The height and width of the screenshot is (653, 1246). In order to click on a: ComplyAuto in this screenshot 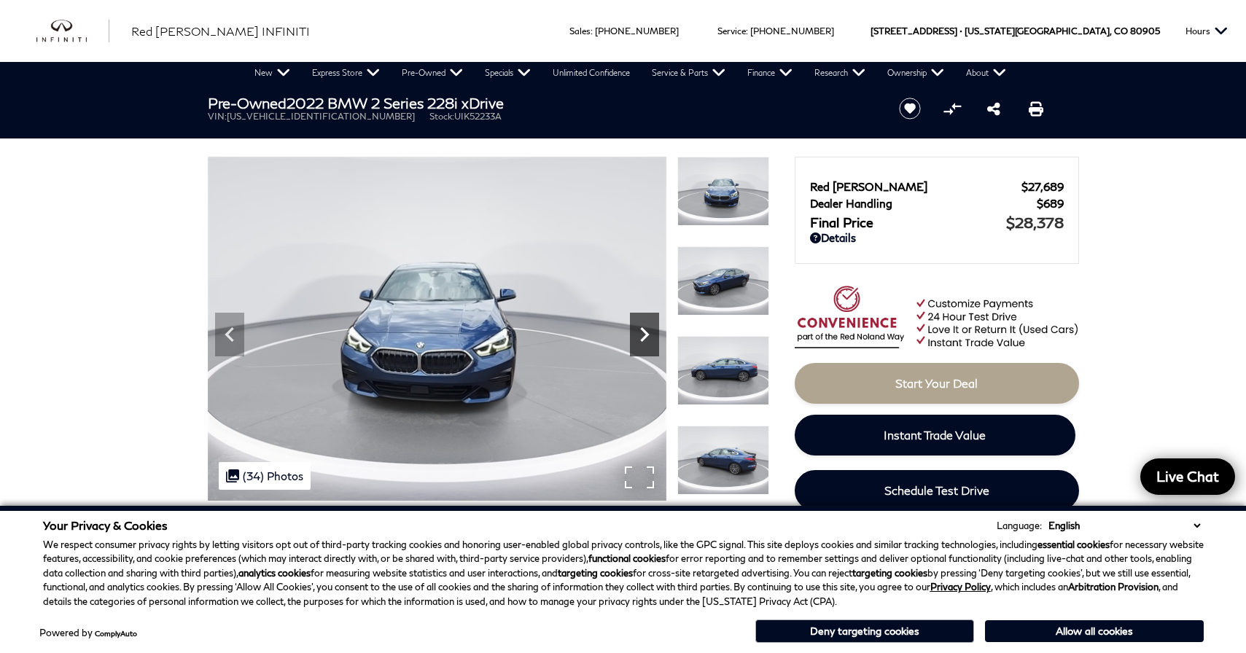, I will do `click(116, 633)`.